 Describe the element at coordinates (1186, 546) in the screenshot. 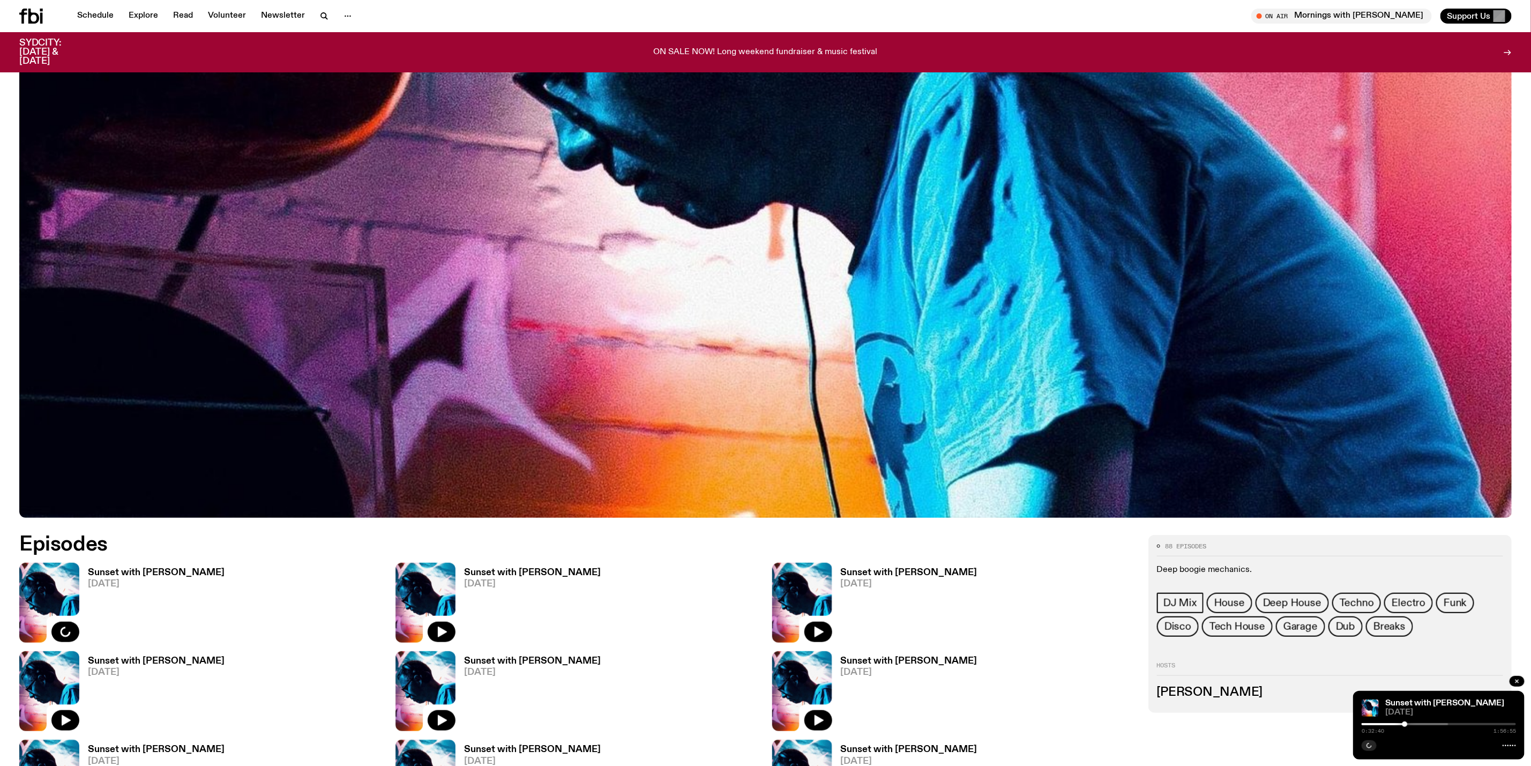

I see `span: 88 episodes` at that location.